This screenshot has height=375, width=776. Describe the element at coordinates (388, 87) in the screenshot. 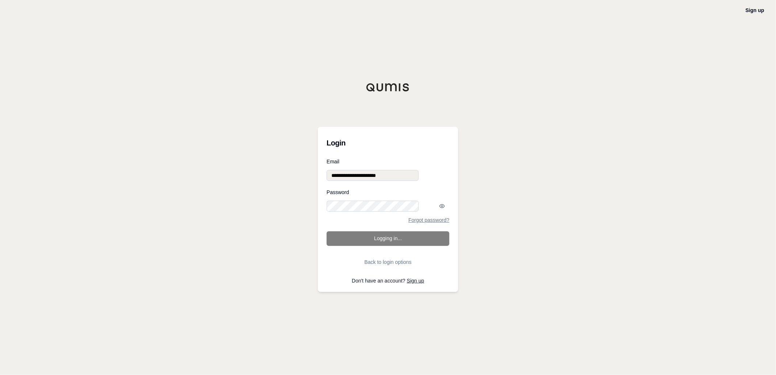

I see `img: Qumis` at that location.